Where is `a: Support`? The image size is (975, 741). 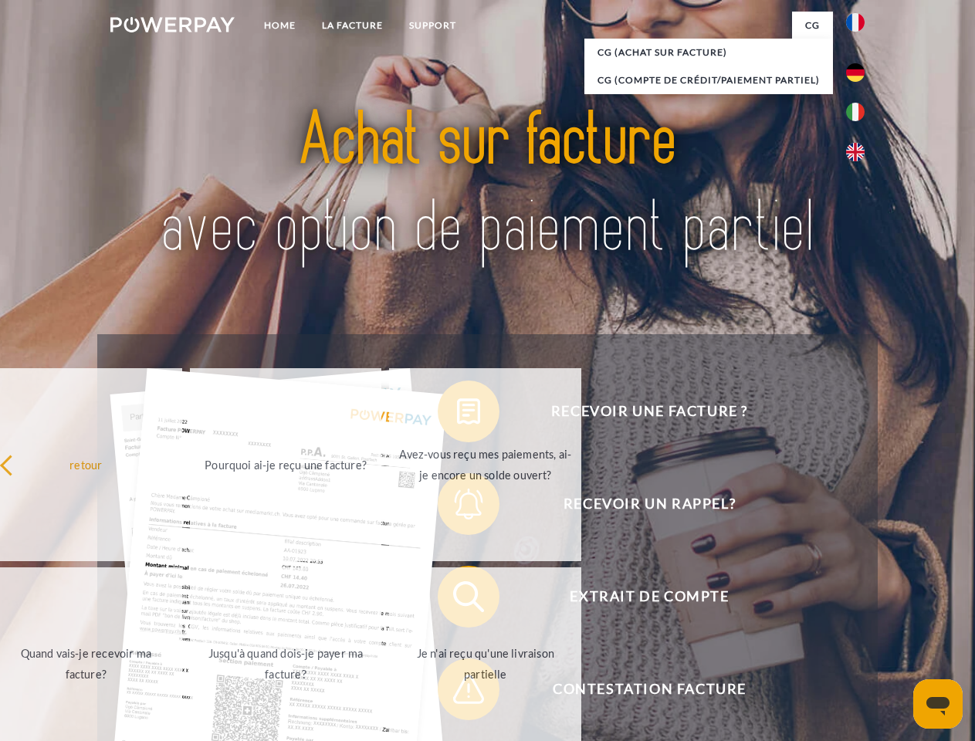
a: Support is located at coordinates (432, 25).